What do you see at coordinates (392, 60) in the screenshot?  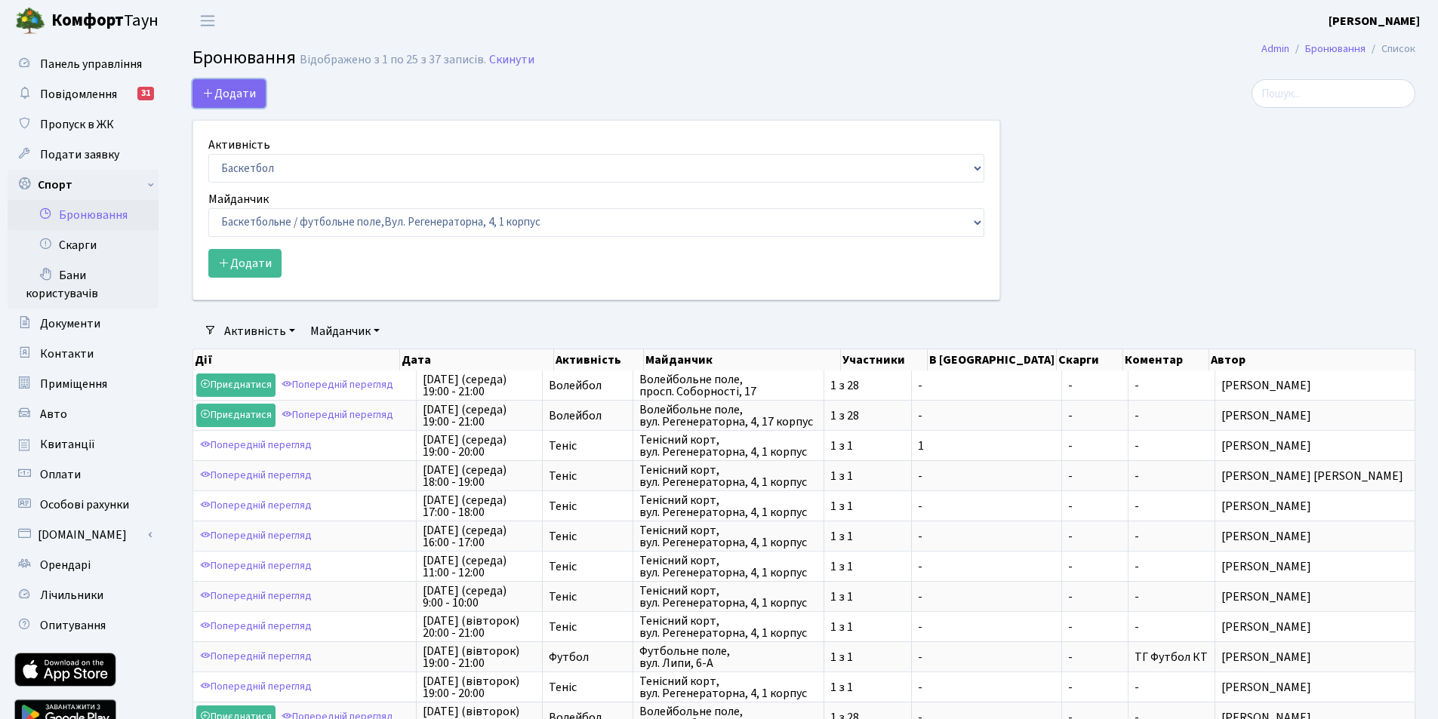 I see `div: Відображено з 1 по 25 з 37 записів.` at bounding box center [392, 60].